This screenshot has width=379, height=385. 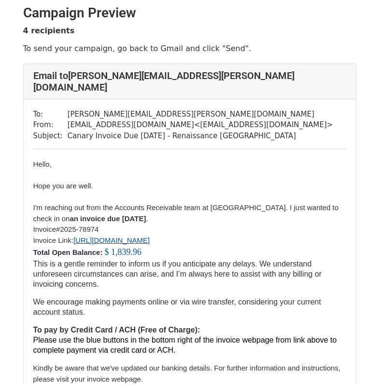 What do you see at coordinates (123, 252) in the screenshot?
I see `font: $ 1,839.96` at bounding box center [123, 252].